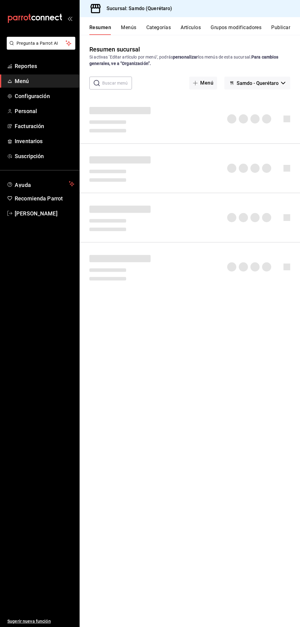 The height and width of the screenshot is (627, 300). What do you see at coordinates (44, 96) in the screenshot?
I see `span: Configuración` at bounding box center [44, 96].